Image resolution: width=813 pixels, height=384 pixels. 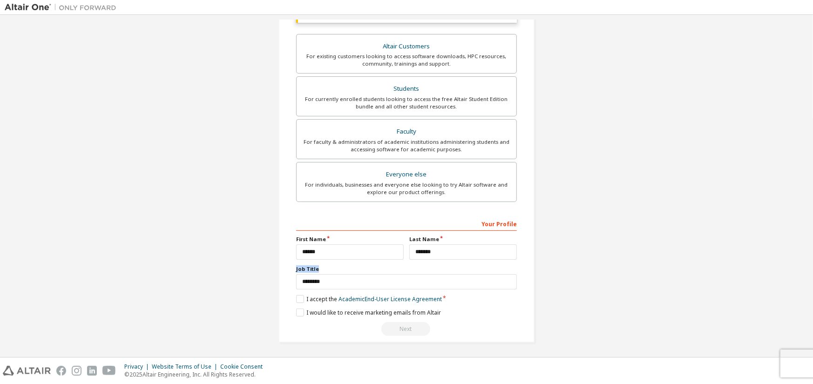 What do you see at coordinates (406, 329) in the screenshot?
I see `div: Provide a valid email to continue` at bounding box center [406, 329].